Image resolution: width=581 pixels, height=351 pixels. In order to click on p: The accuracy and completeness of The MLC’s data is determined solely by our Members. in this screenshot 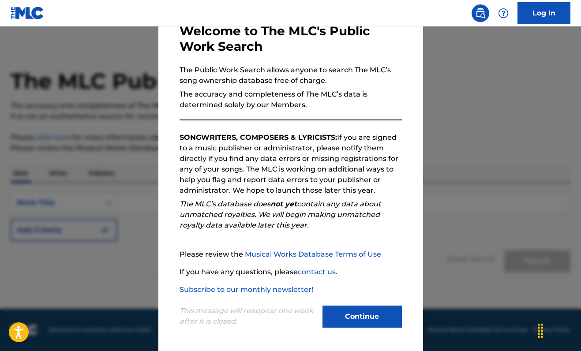, I will do `click(291, 100)`.